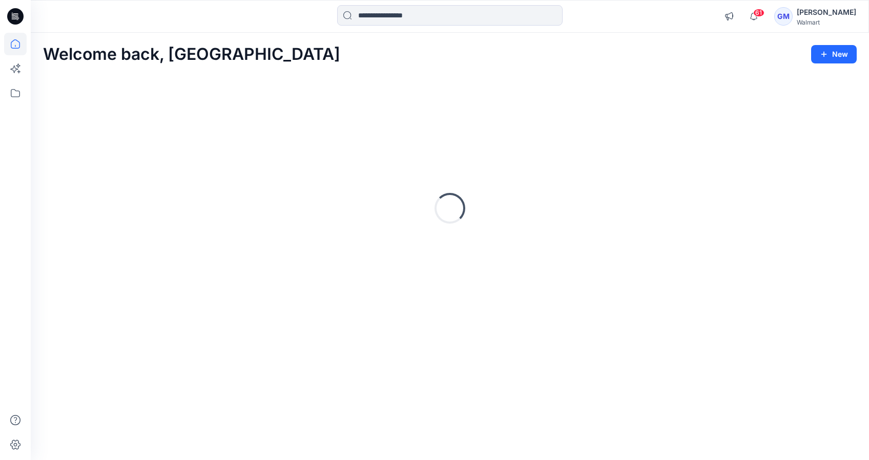 The image size is (869, 460). I want to click on button: New, so click(833, 54).